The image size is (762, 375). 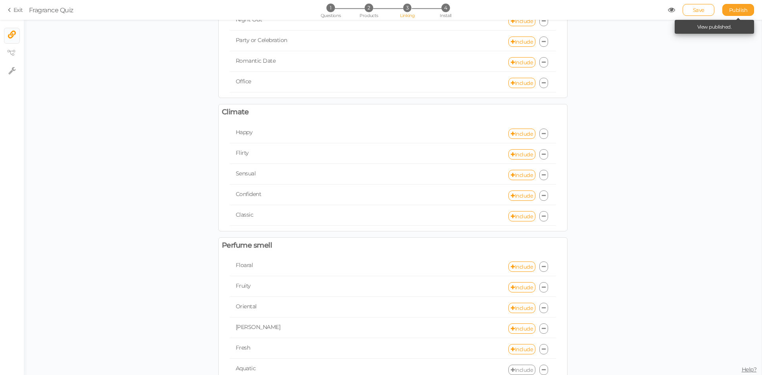 I want to click on span: Products, so click(x=369, y=15).